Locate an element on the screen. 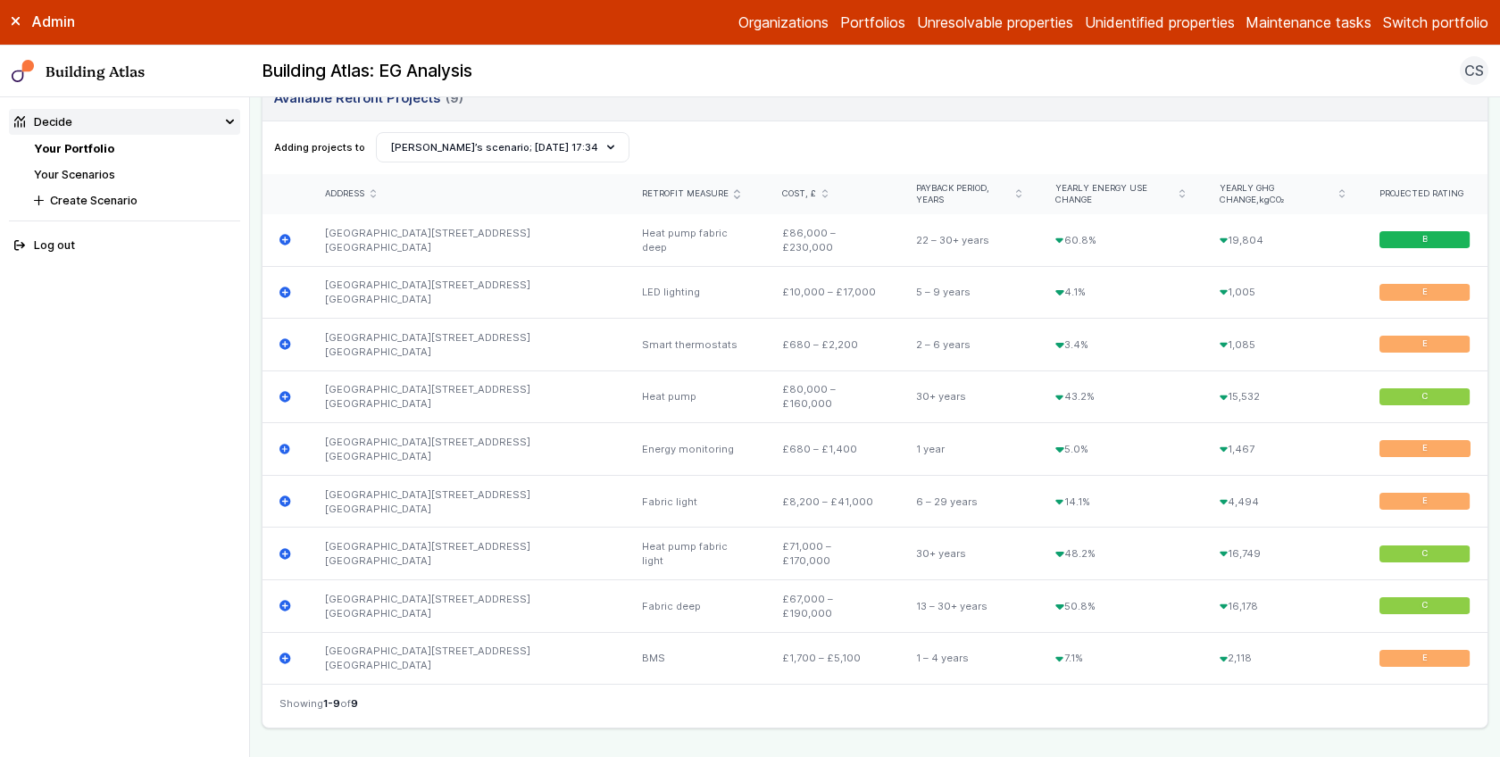 This screenshot has width=1500, height=757. div: 5 – 9 years is located at coordinates (969, 292).